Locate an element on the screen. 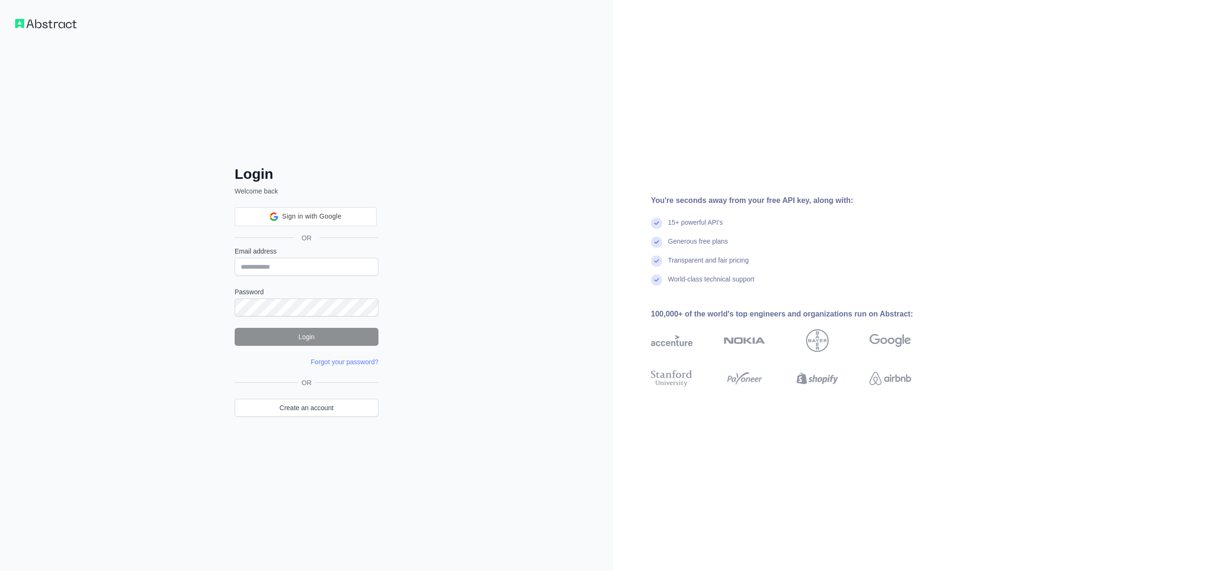  img: shopify is located at coordinates (818, 379).